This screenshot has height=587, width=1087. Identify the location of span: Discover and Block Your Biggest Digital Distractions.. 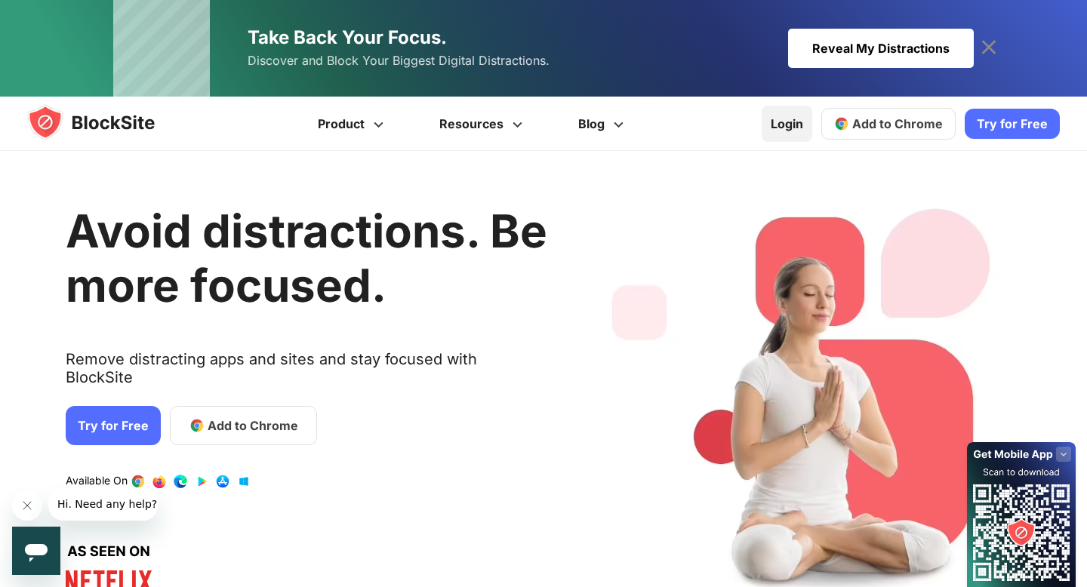
(398, 60).